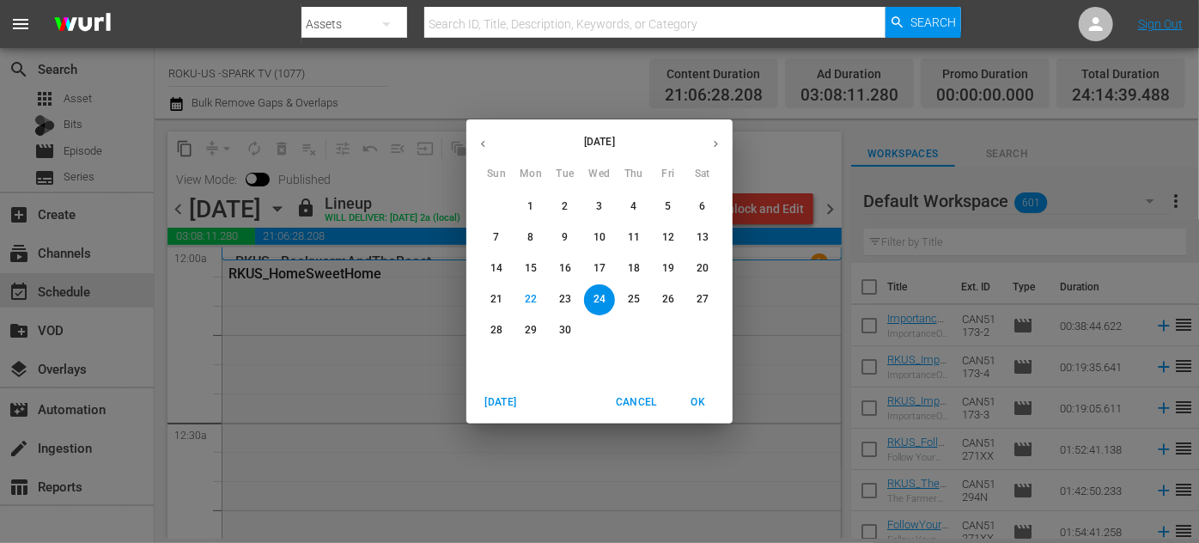  I want to click on button: 3, so click(600, 207).